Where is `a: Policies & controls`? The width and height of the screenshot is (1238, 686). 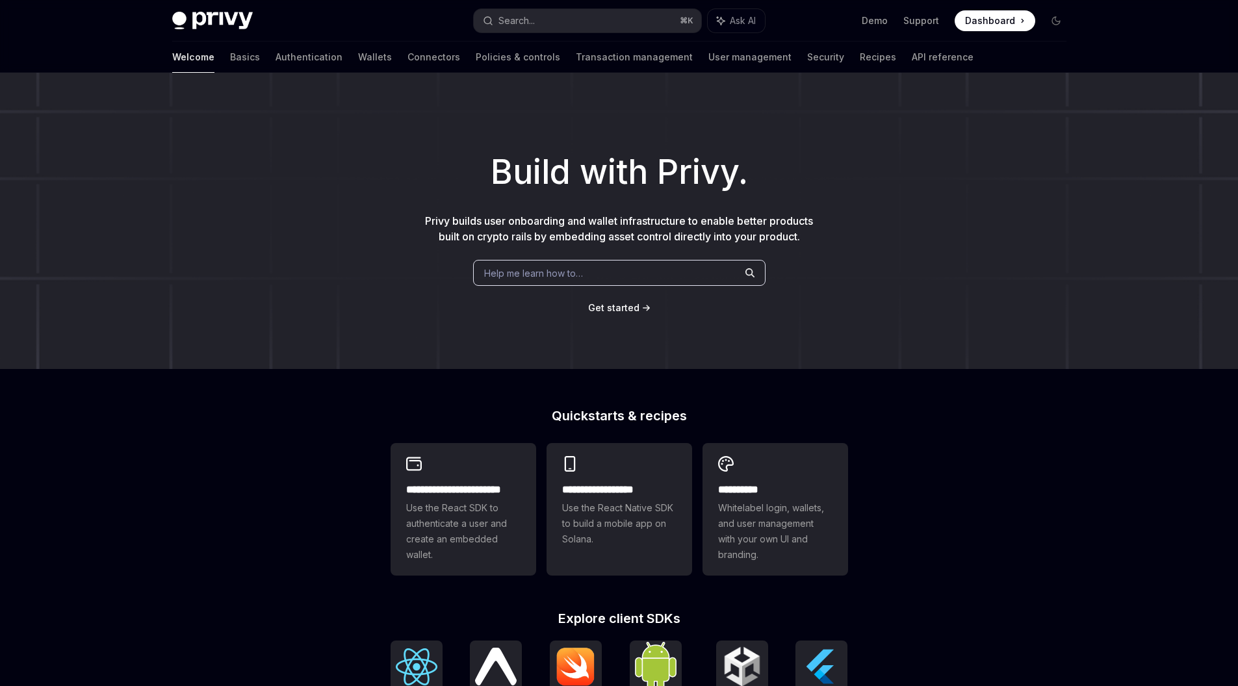 a: Policies & controls is located at coordinates (518, 57).